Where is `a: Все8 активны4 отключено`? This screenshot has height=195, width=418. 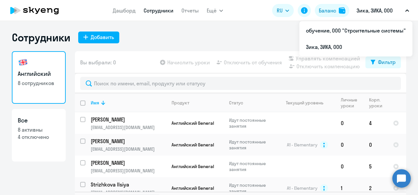
a: Все8 активны4 отключено is located at coordinates (39, 135).